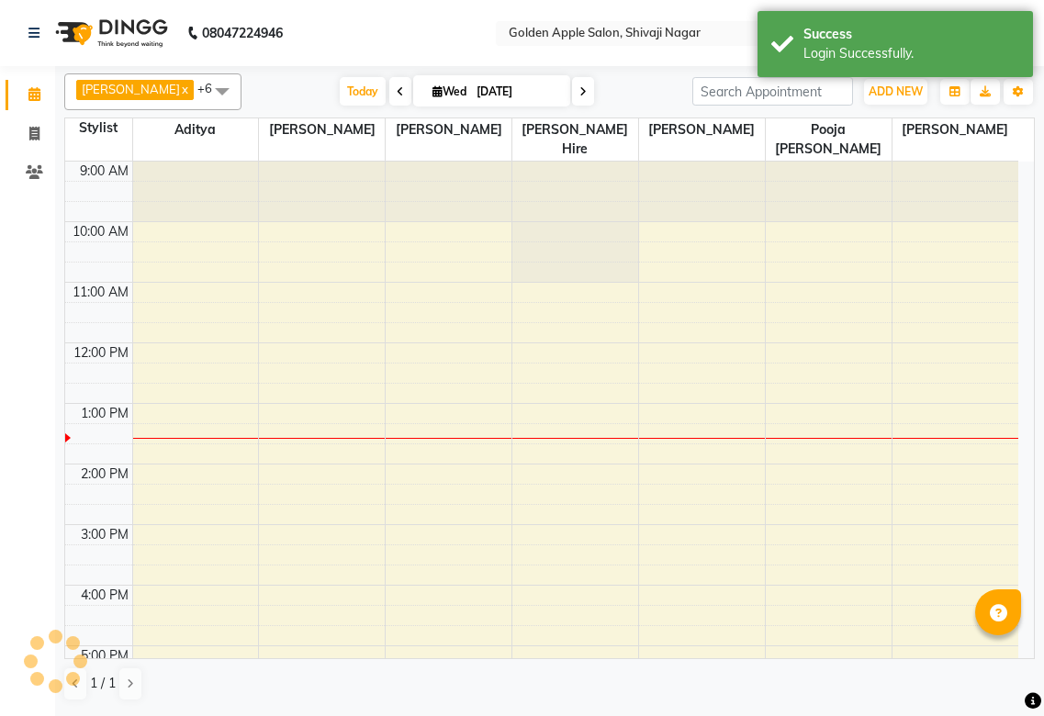  What do you see at coordinates (100, 292) in the screenshot?
I see `div: 11:00 AM` at bounding box center [100, 292].